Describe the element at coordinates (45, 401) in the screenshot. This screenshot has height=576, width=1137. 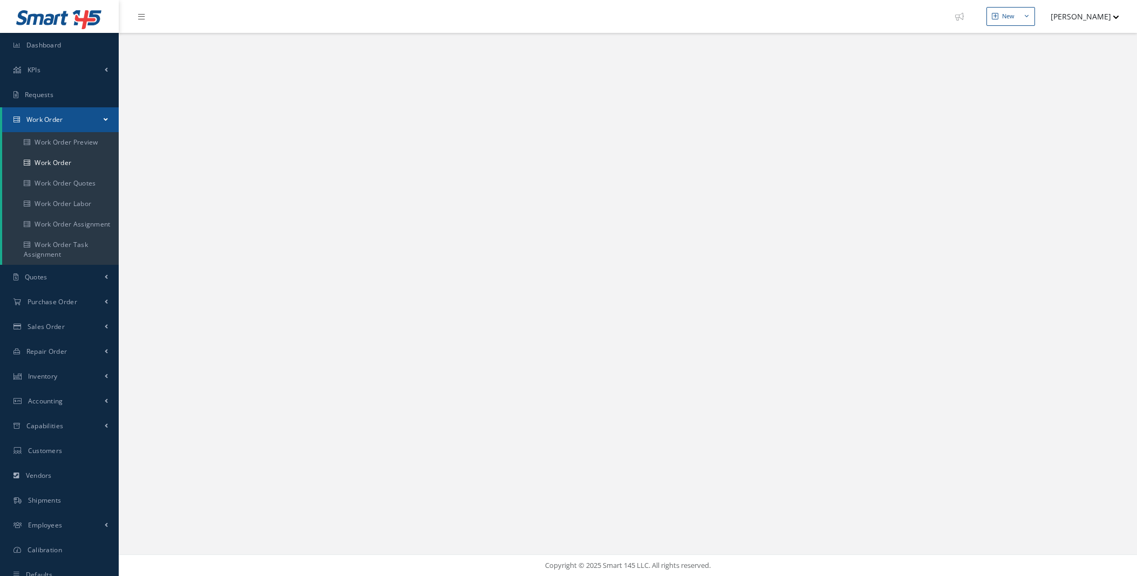
I see `span: Accounting` at that location.